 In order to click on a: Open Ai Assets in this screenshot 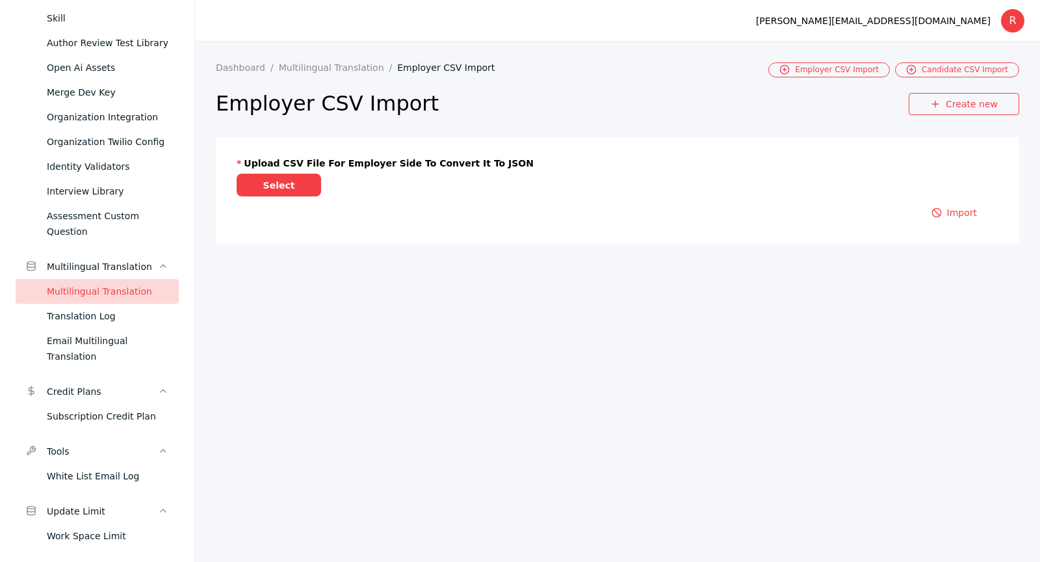, I will do `click(97, 68)`.